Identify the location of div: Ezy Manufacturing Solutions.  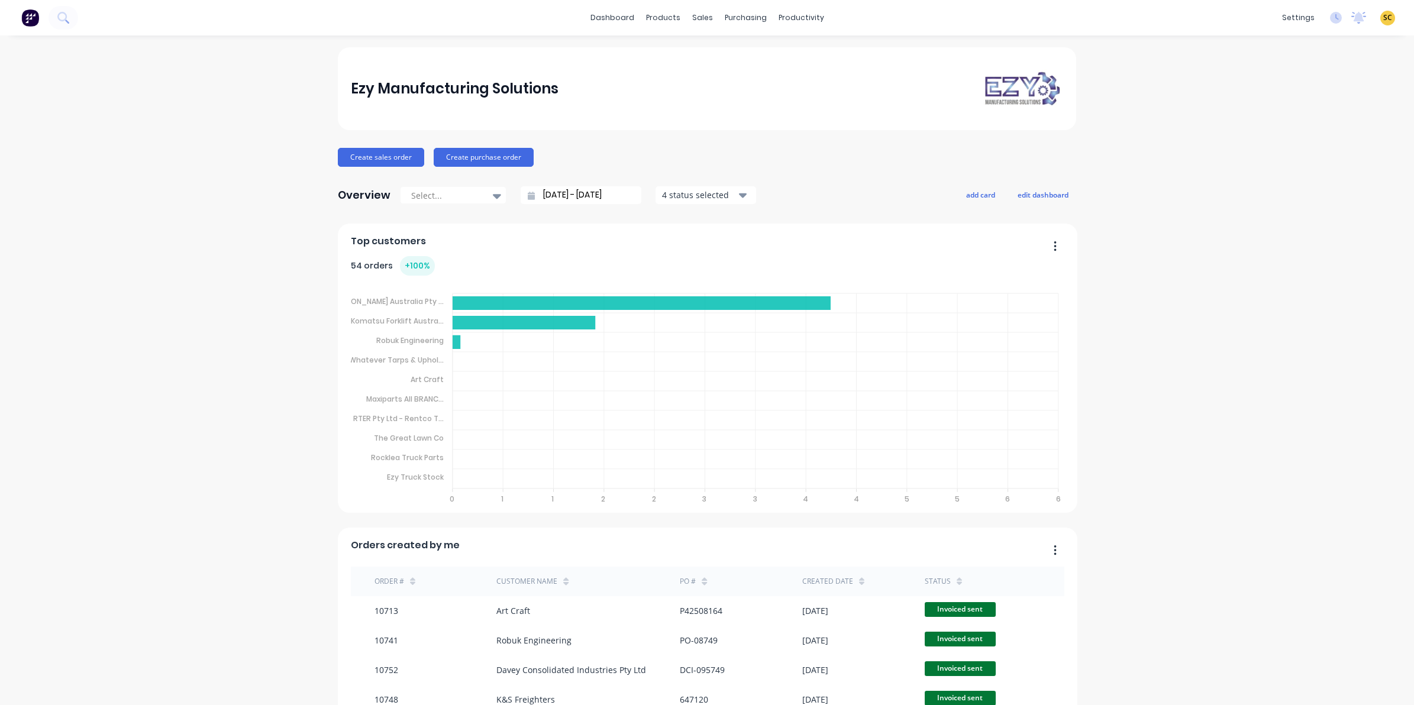
(454, 89).